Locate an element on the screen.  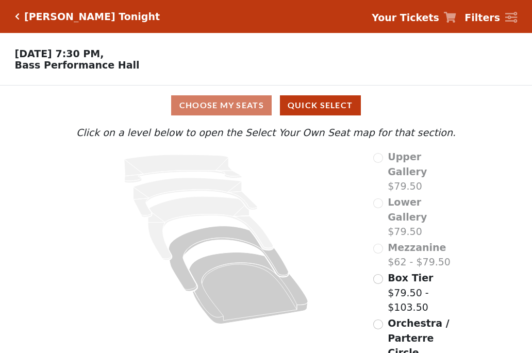
span: Lower Gallery is located at coordinates (407, 209).